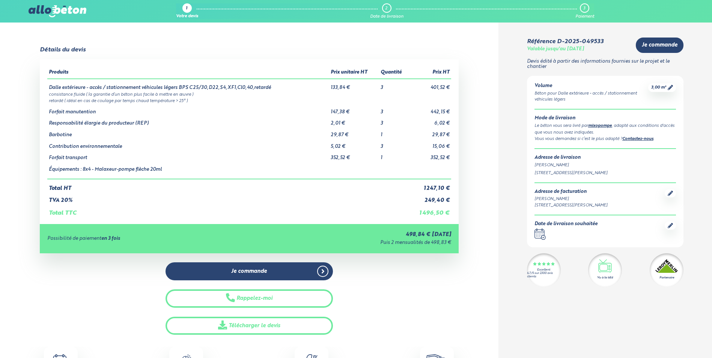 This screenshot has height=358, width=712. What do you see at coordinates (605, 139) in the screenshot?
I see `div: Vous vous demandez si c’est le plus adapté ? .` at bounding box center [605, 139].